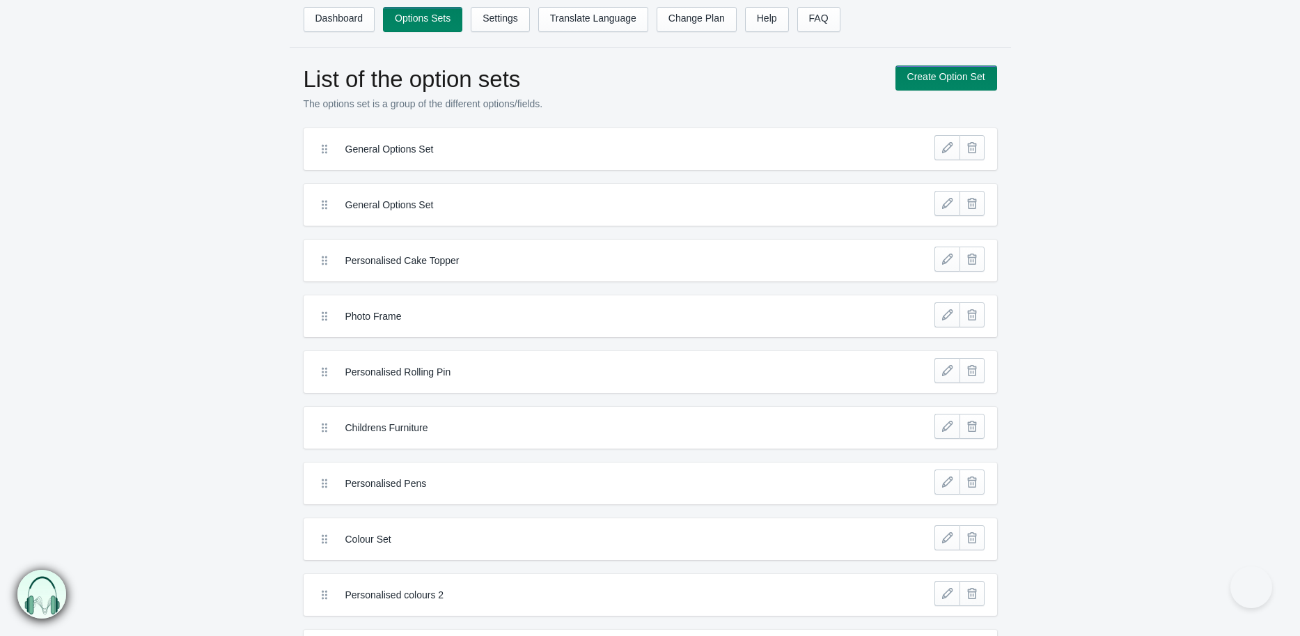 This screenshot has width=1300, height=636. I want to click on a: Options Sets, so click(423, 19).